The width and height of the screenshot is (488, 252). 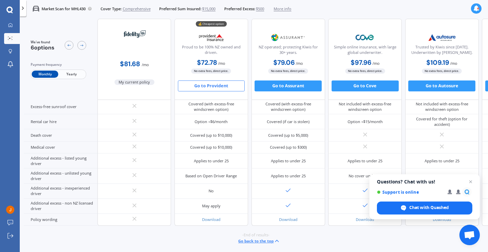 I want to click on span: Monthly, so click(x=45, y=74).